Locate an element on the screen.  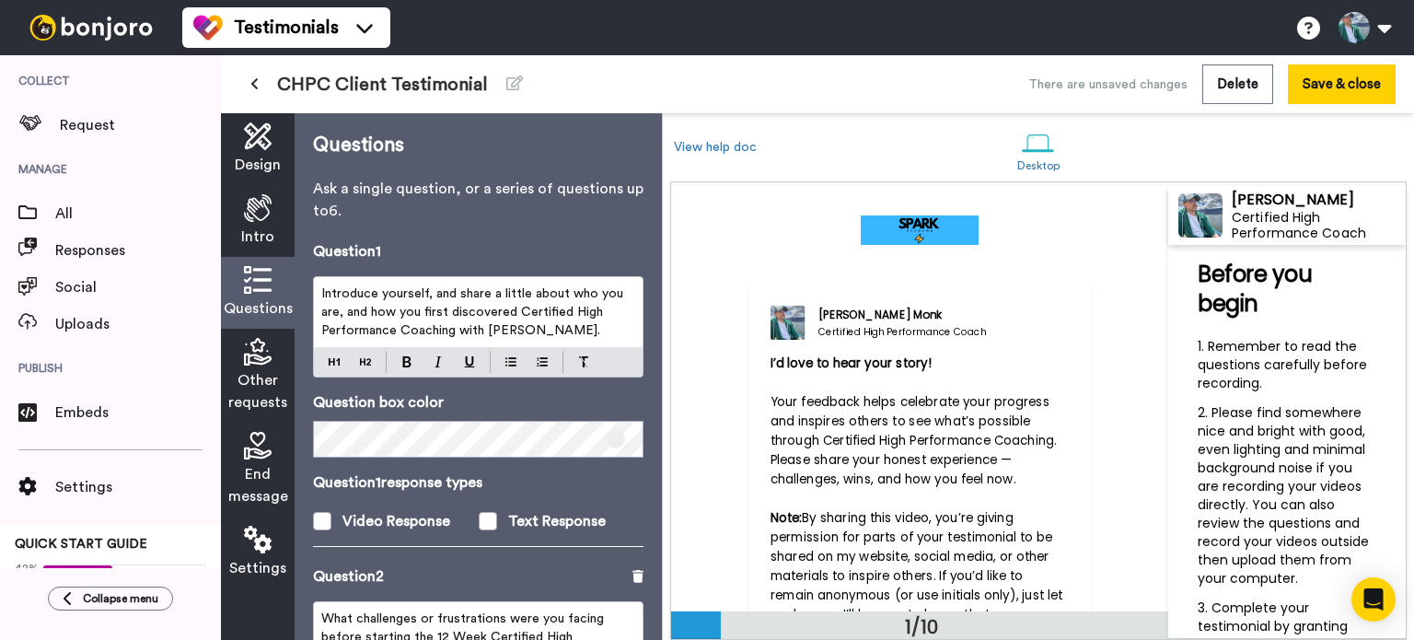
img: bj-logo-header-white.svg is located at coordinates (91, 28).